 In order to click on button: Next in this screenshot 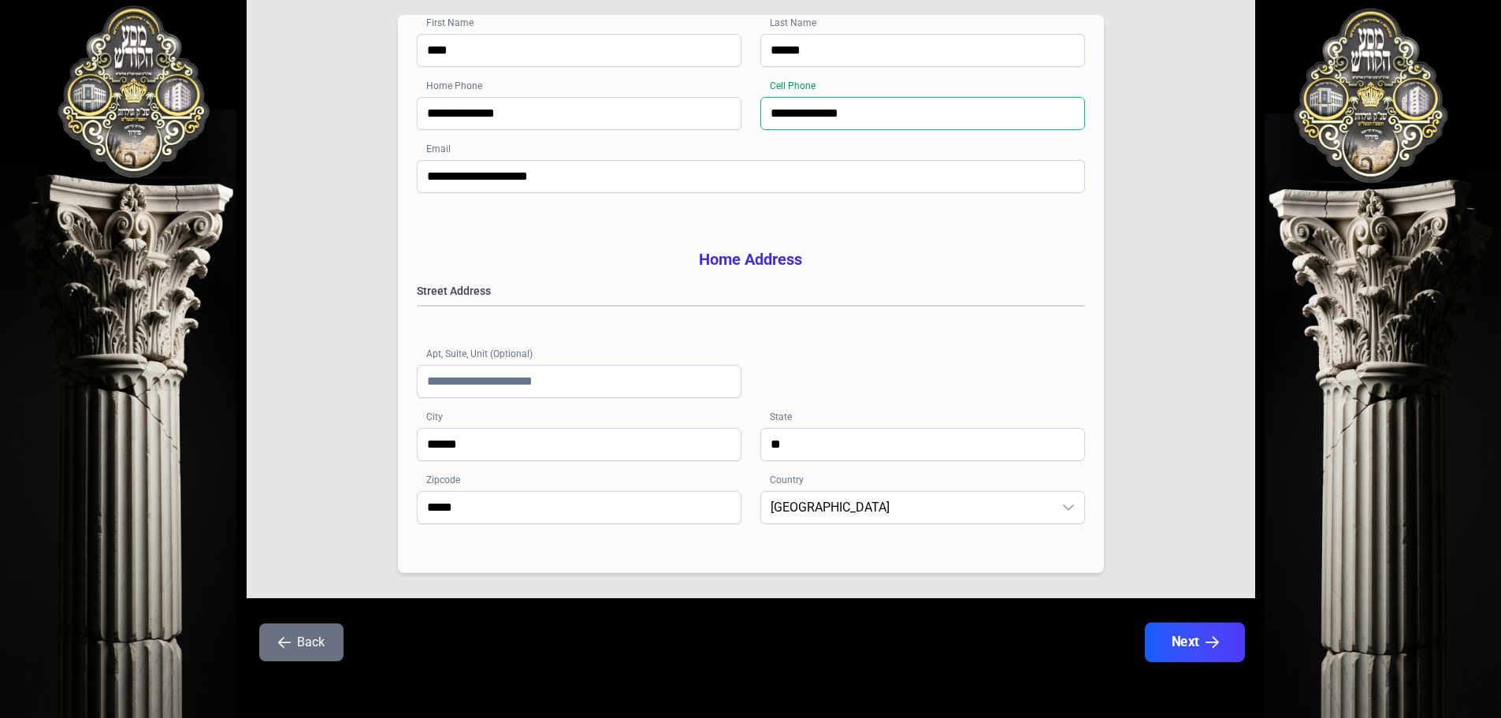, I will do `click(1194, 642)`.